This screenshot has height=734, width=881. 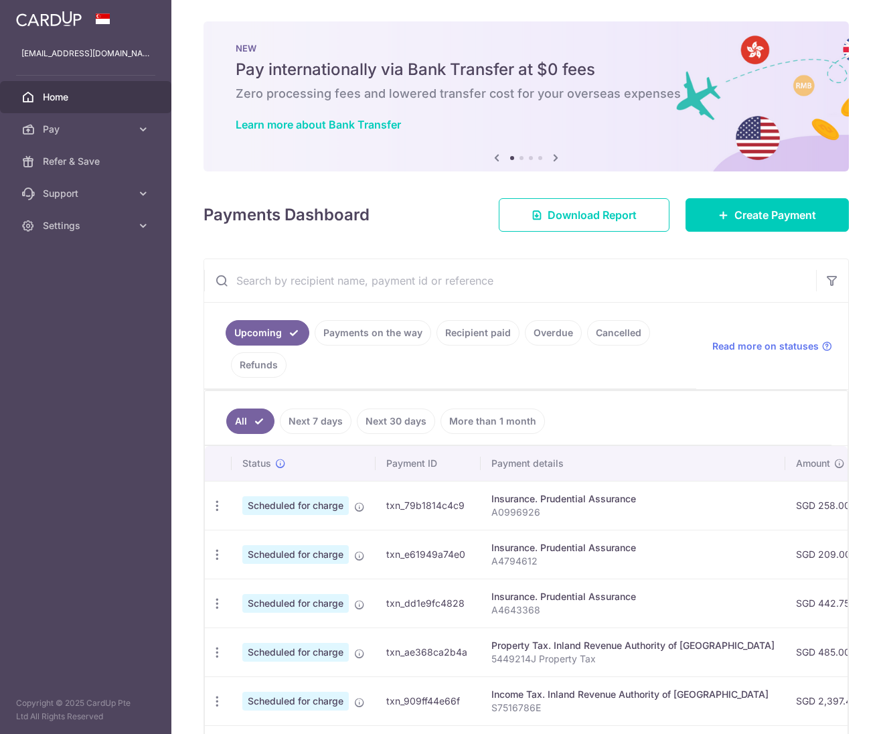 What do you see at coordinates (256, 463) in the screenshot?
I see `span: Status` at bounding box center [256, 463].